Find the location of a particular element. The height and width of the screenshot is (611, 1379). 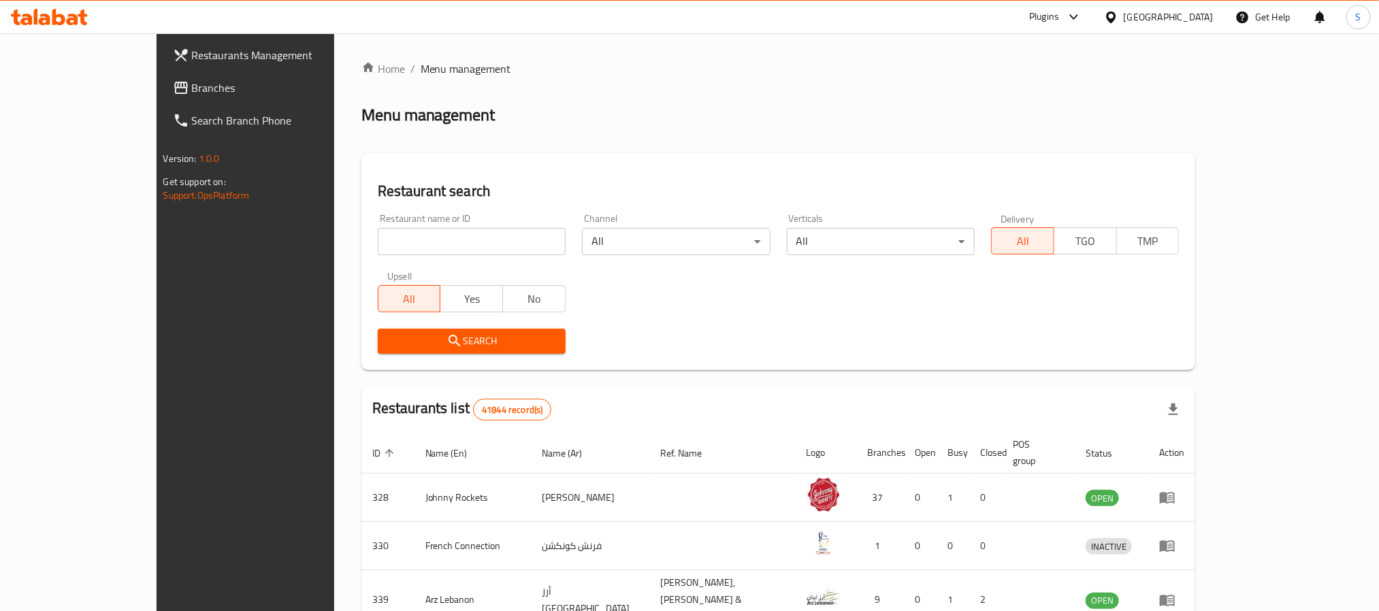

span: Yes is located at coordinates (472, 299).